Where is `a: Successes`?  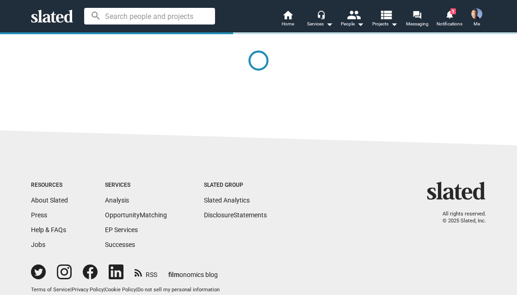 a: Successes is located at coordinates (120, 245).